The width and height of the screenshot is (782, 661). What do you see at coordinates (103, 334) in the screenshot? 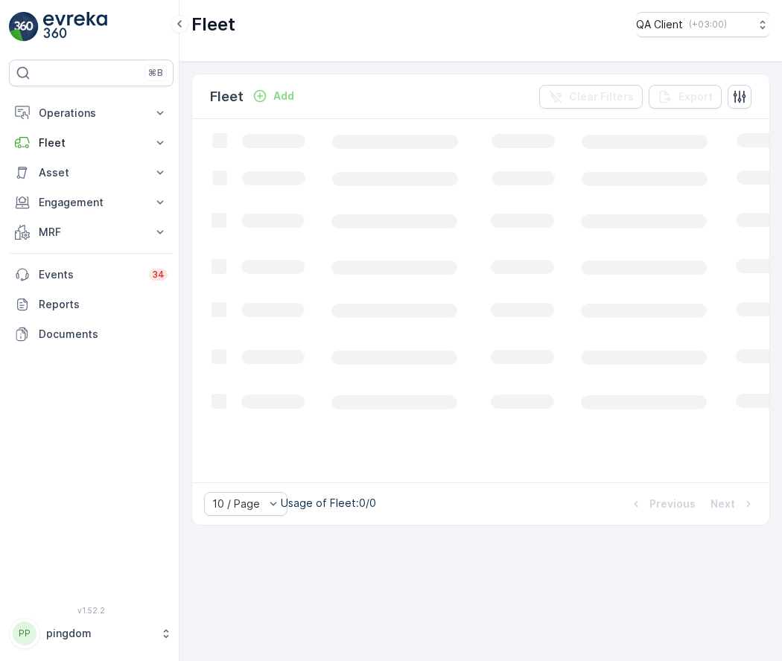
I see `p: Documents` at bounding box center [103, 334].